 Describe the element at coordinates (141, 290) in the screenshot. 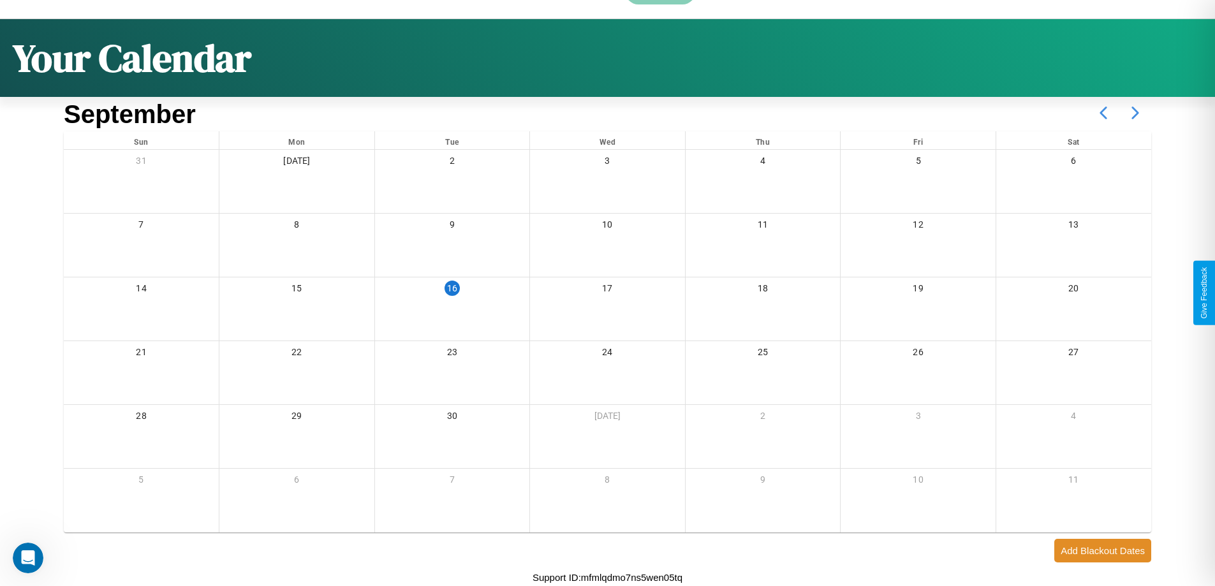

I see `div: 14` at that location.